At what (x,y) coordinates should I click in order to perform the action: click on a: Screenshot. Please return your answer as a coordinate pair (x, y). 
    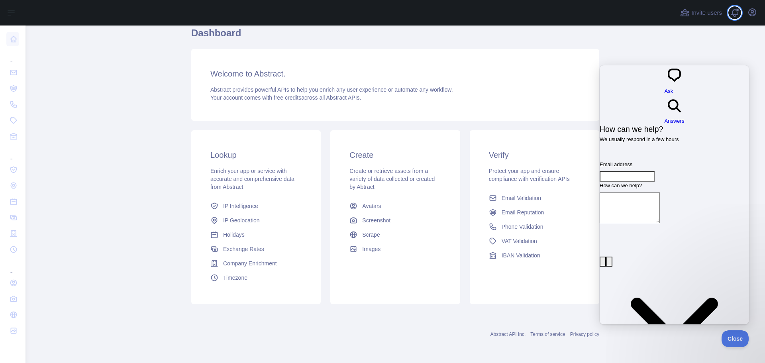
    Looking at the image, I should click on (395, 220).